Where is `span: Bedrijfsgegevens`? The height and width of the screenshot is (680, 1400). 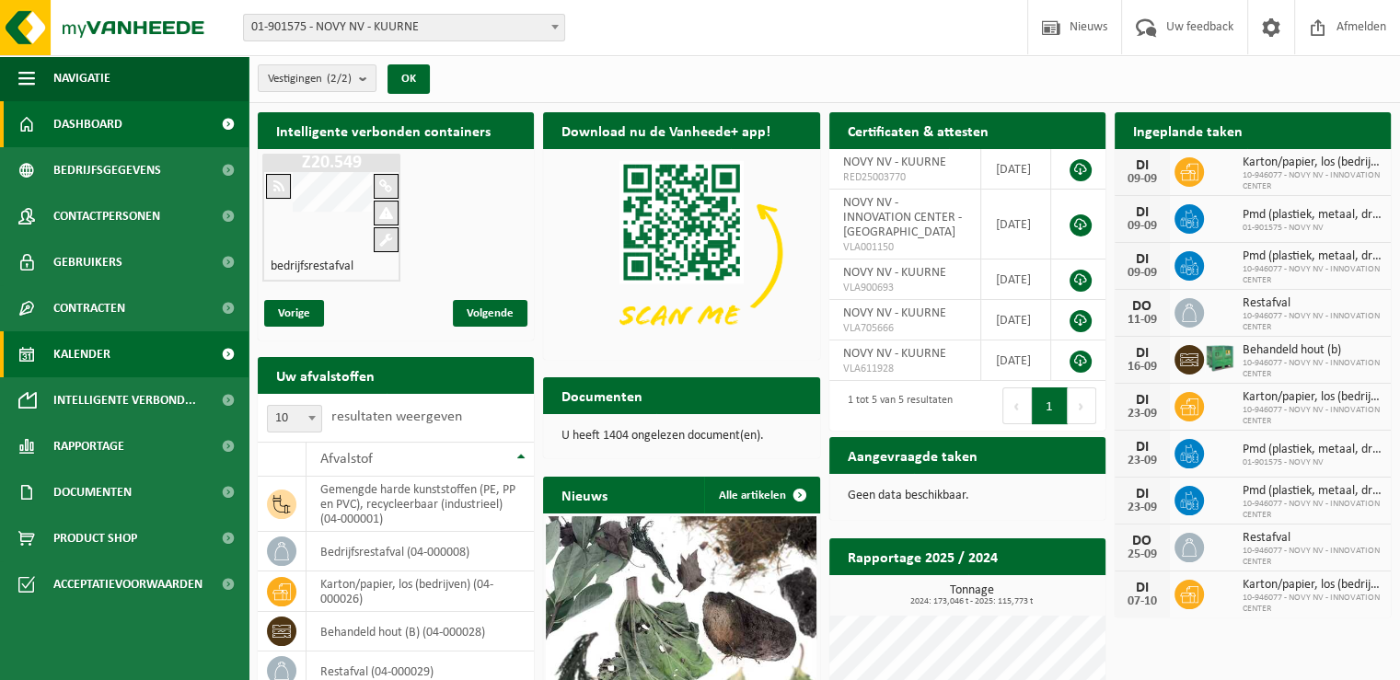 span: Bedrijfsgegevens is located at coordinates (107, 170).